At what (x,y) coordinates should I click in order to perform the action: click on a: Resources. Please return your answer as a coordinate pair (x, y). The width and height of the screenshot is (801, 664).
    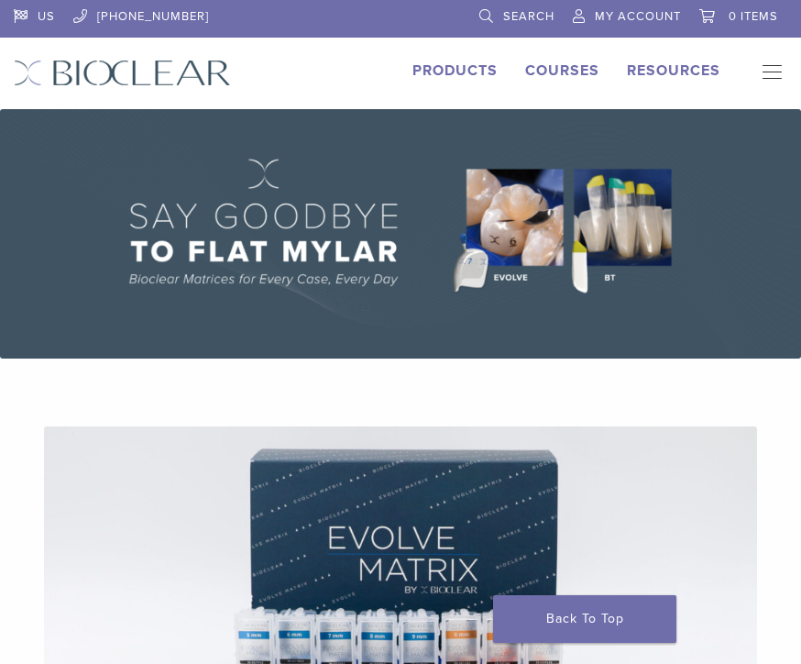
    Looking at the image, I should click on (674, 71).